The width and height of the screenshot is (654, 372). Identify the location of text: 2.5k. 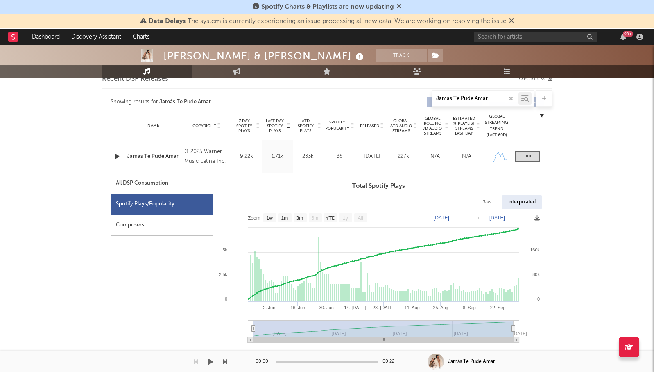
(223, 274).